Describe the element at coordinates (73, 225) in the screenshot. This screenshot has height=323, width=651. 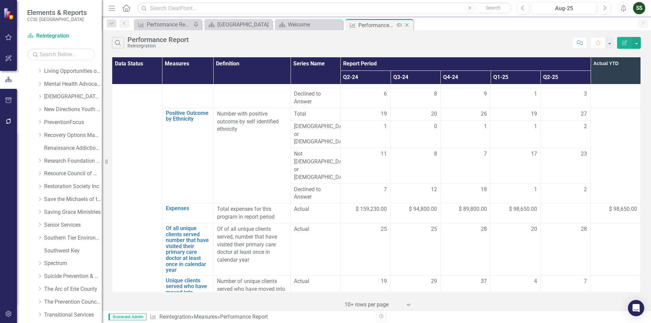
I see `a: Senior Services` at that location.